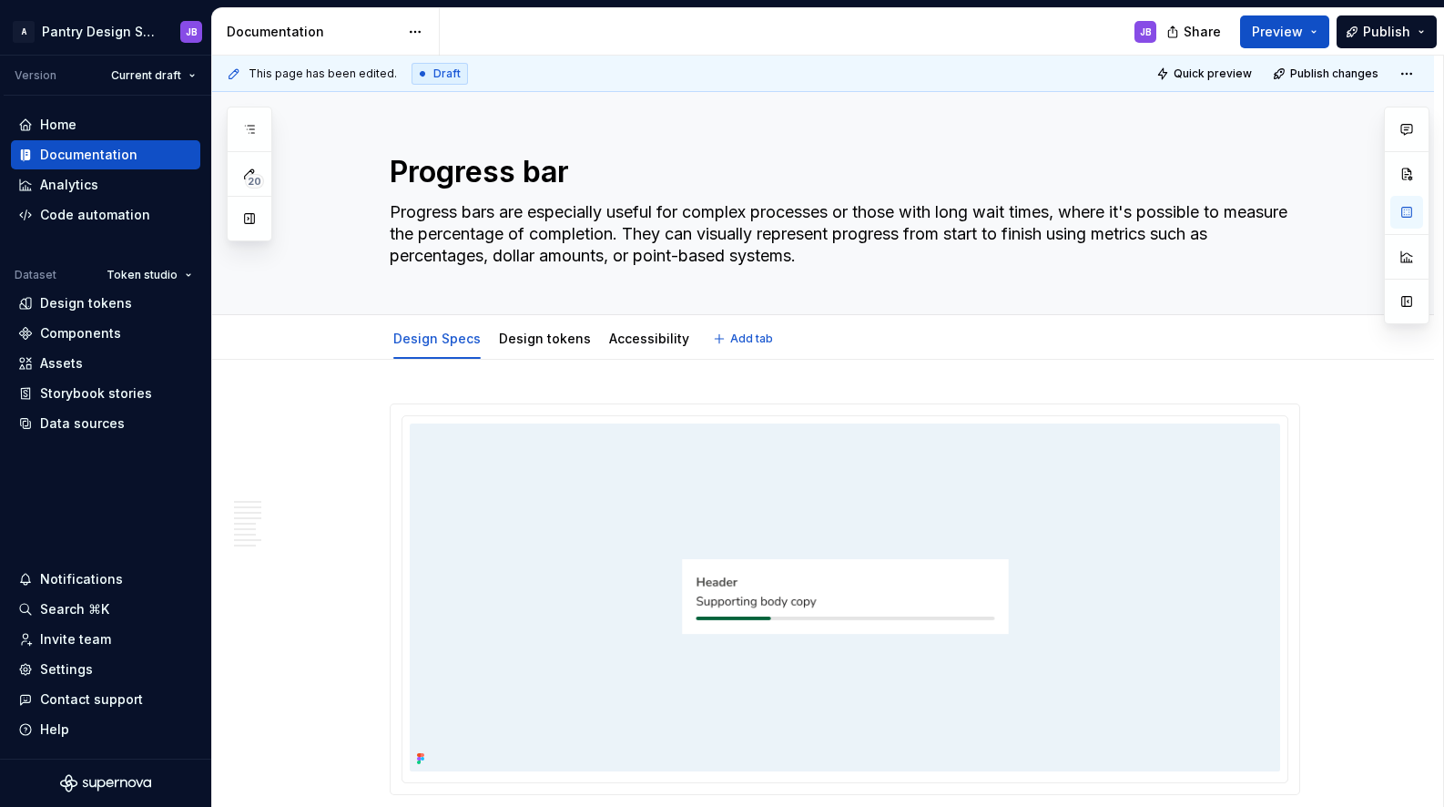  What do you see at coordinates (81, 579) in the screenshot?
I see `div: Notifications` at bounding box center [81, 579].